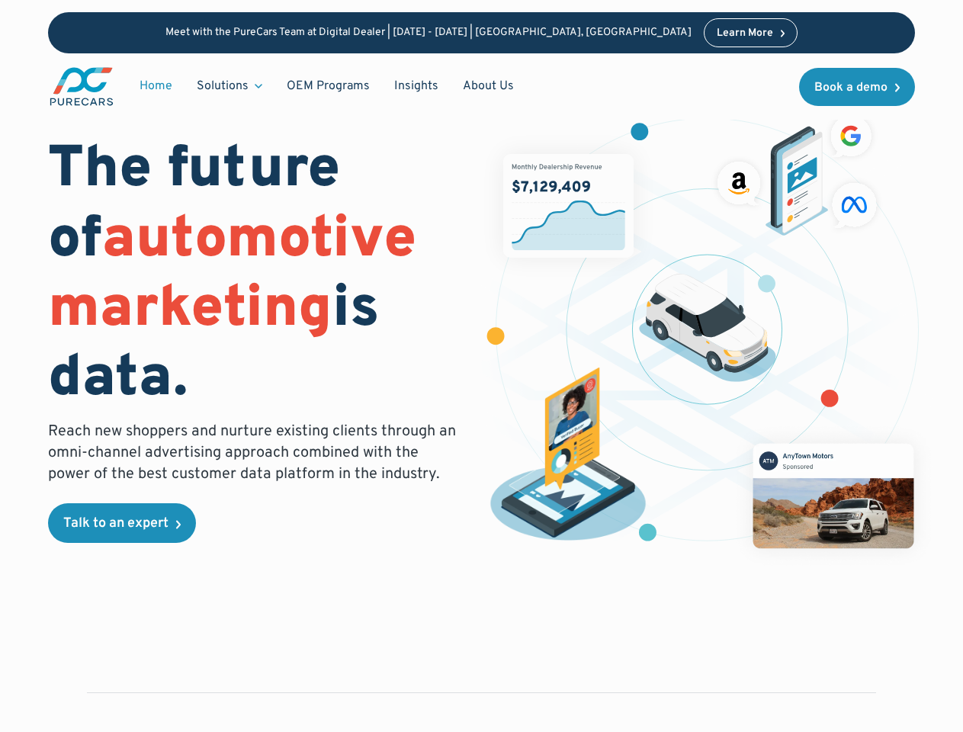 The width and height of the screenshot is (963, 732). Describe the element at coordinates (707, 328) in the screenshot. I see `img: illustration of a vehicle` at that location.